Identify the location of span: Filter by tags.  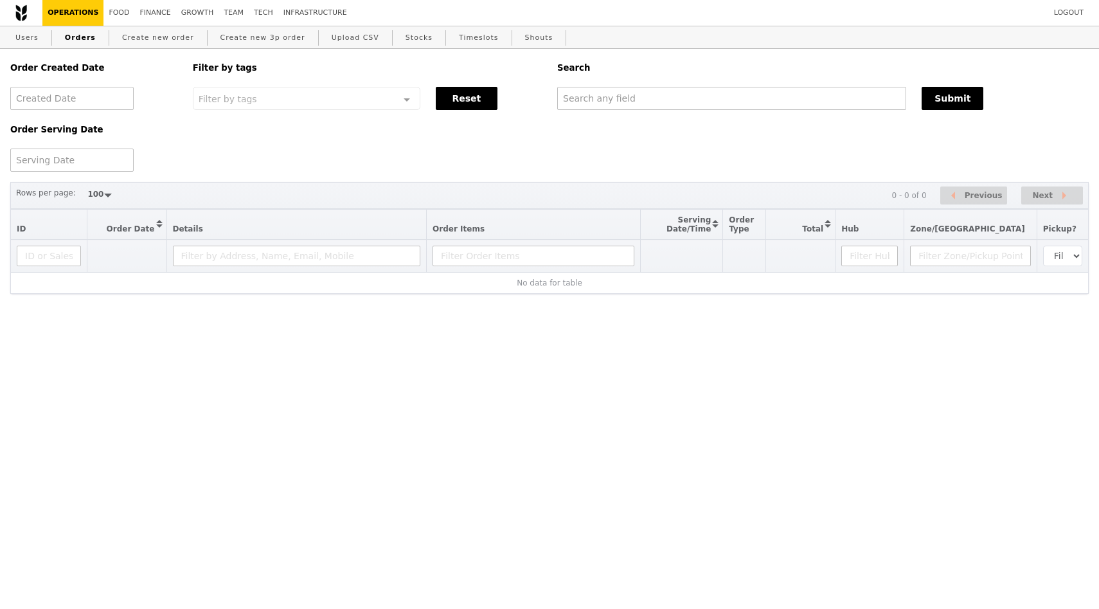
(228, 98).